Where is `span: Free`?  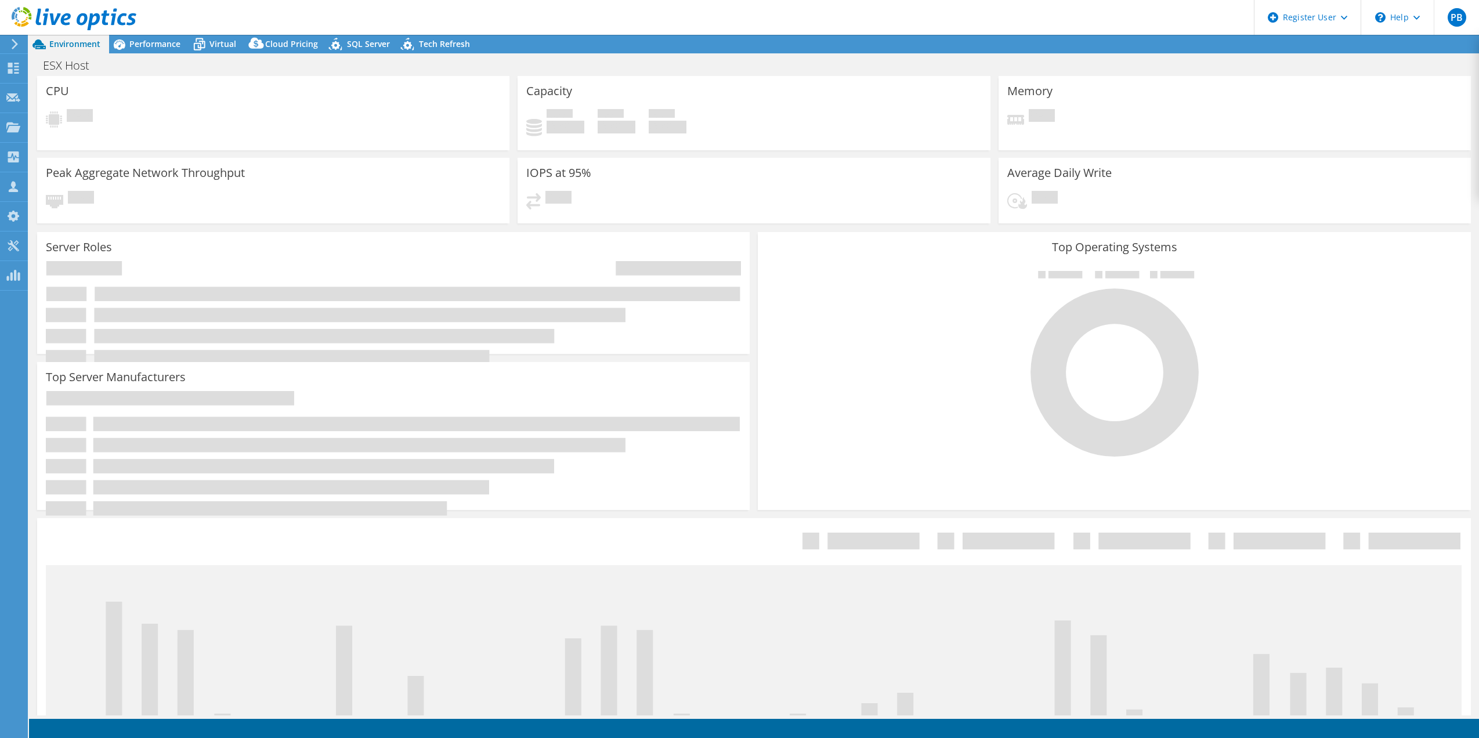 span: Free is located at coordinates (610, 115).